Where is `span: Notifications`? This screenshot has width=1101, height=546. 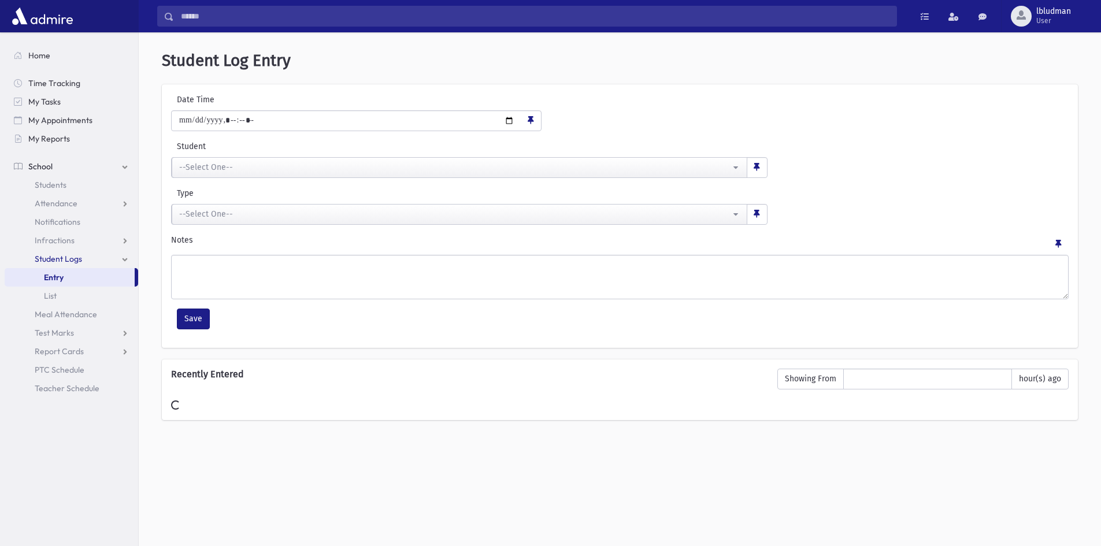
span: Notifications is located at coordinates (57, 222).